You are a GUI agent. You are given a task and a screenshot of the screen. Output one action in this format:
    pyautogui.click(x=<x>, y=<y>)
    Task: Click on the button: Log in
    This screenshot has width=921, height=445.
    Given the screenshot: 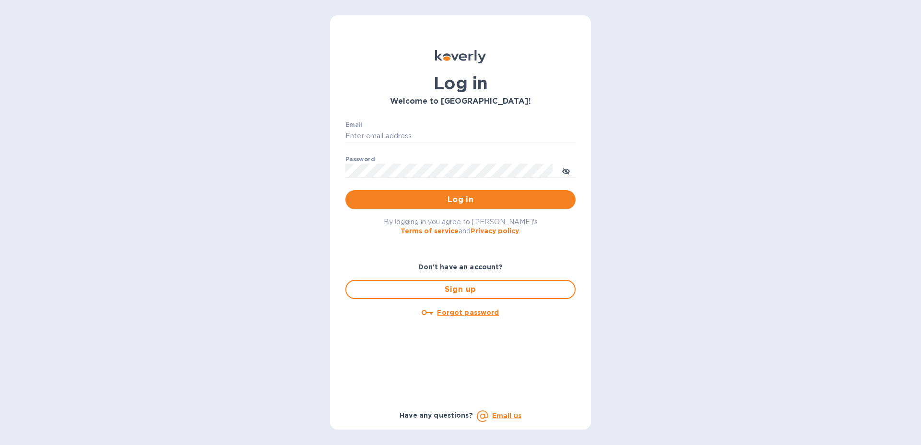 What is the action you would take?
    pyautogui.click(x=461, y=200)
    